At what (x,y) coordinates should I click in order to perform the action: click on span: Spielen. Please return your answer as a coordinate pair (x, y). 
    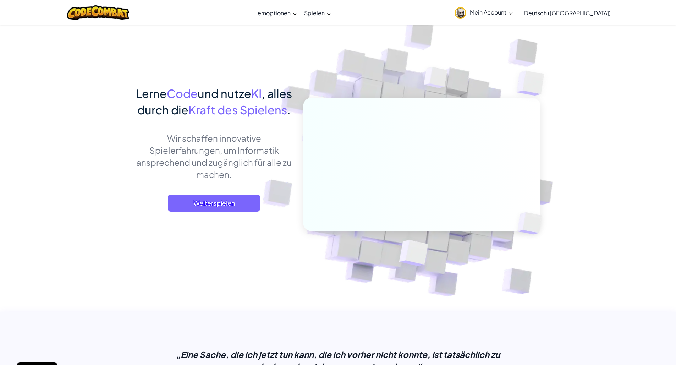
    Looking at the image, I should click on (315, 13).